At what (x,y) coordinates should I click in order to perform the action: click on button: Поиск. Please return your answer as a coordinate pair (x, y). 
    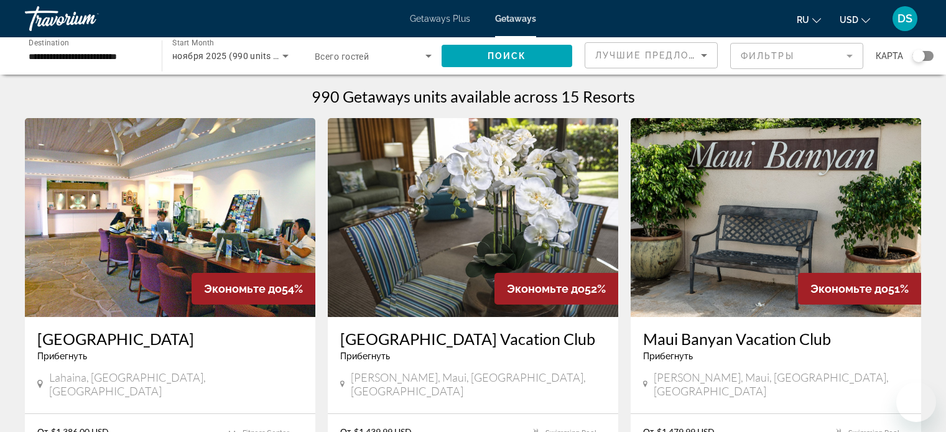
    Looking at the image, I should click on (507, 56).